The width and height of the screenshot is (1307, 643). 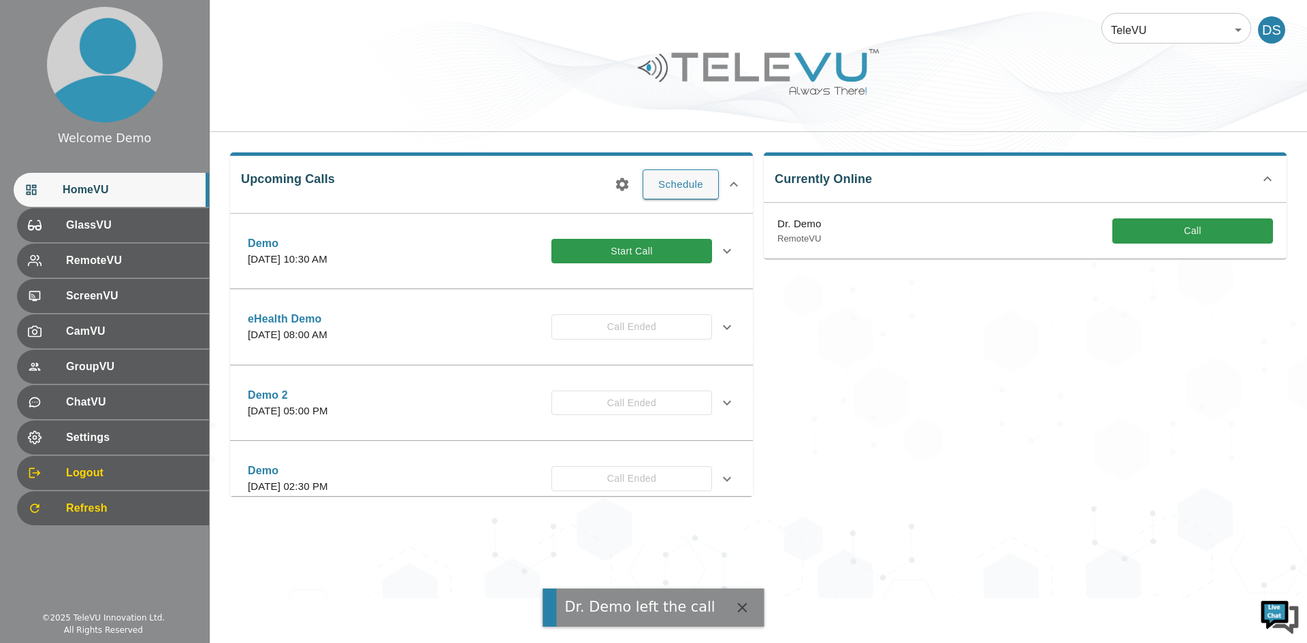 What do you see at coordinates (130, 190) in the screenshot?
I see `span: HomeVU` at bounding box center [130, 190].